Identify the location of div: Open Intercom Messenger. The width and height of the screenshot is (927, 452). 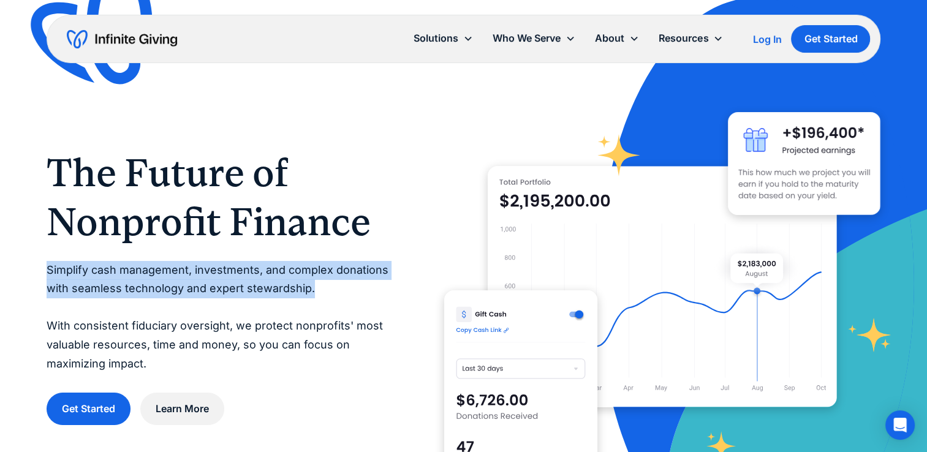
(900, 425).